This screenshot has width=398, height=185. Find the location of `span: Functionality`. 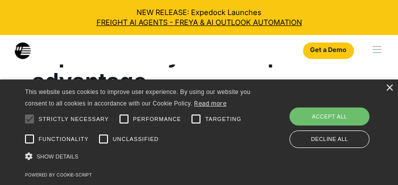

span: Functionality is located at coordinates (64, 139).